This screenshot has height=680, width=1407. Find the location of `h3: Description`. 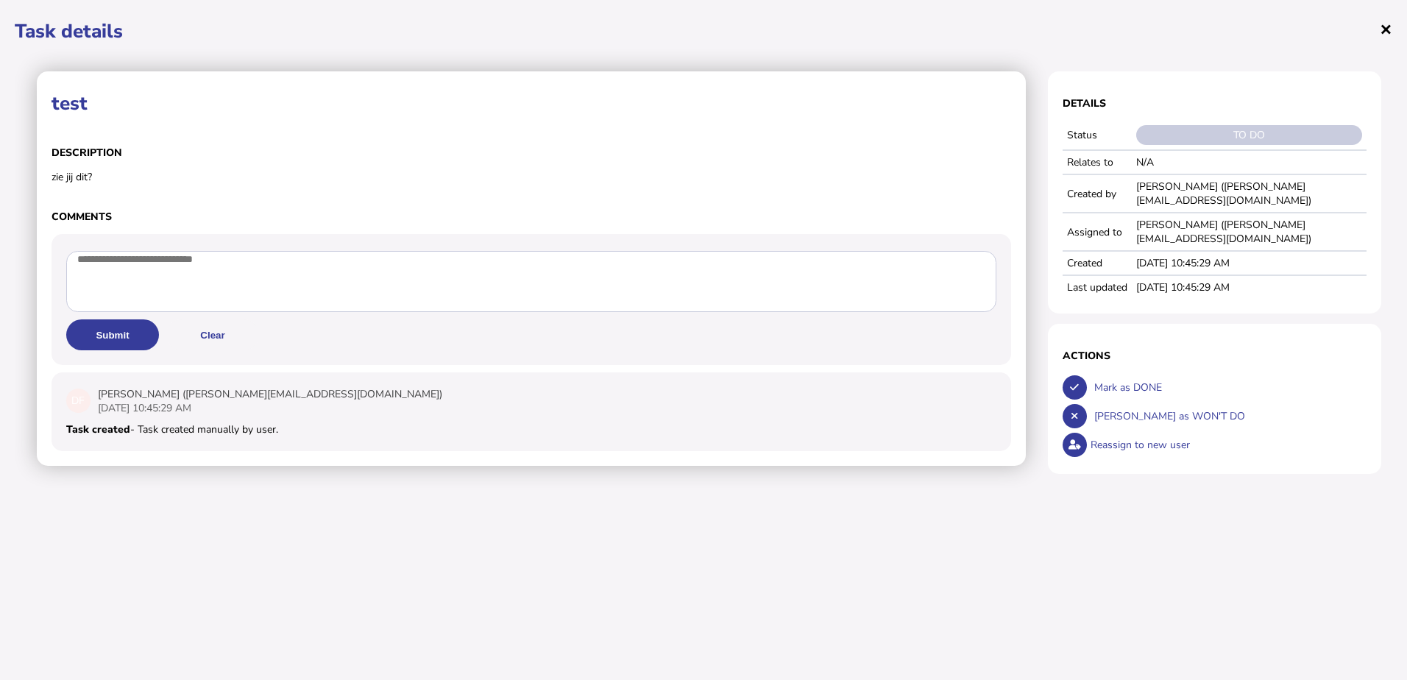

h3: Description is located at coordinates (531, 152).